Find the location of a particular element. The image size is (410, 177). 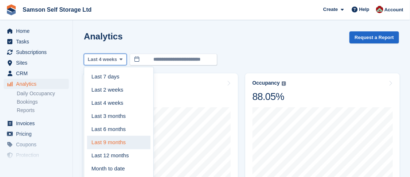

img: icon-info-grey-7440780725fd019a000dd9b08b2336e03edf1995a4989e88bcd33f0948082b44.svg is located at coordinates (284, 83).